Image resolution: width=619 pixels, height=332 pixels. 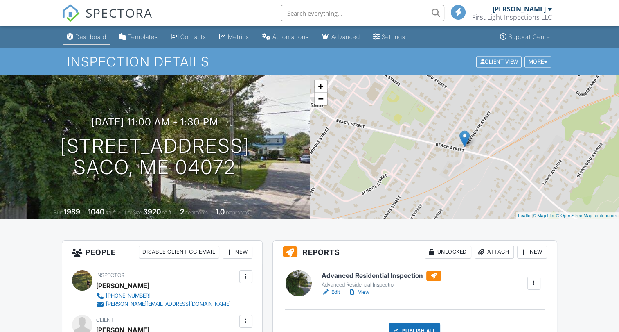 What do you see at coordinates (182, 211) in the screenshot?
I see `div: 2` at bounding box center [182, 211].